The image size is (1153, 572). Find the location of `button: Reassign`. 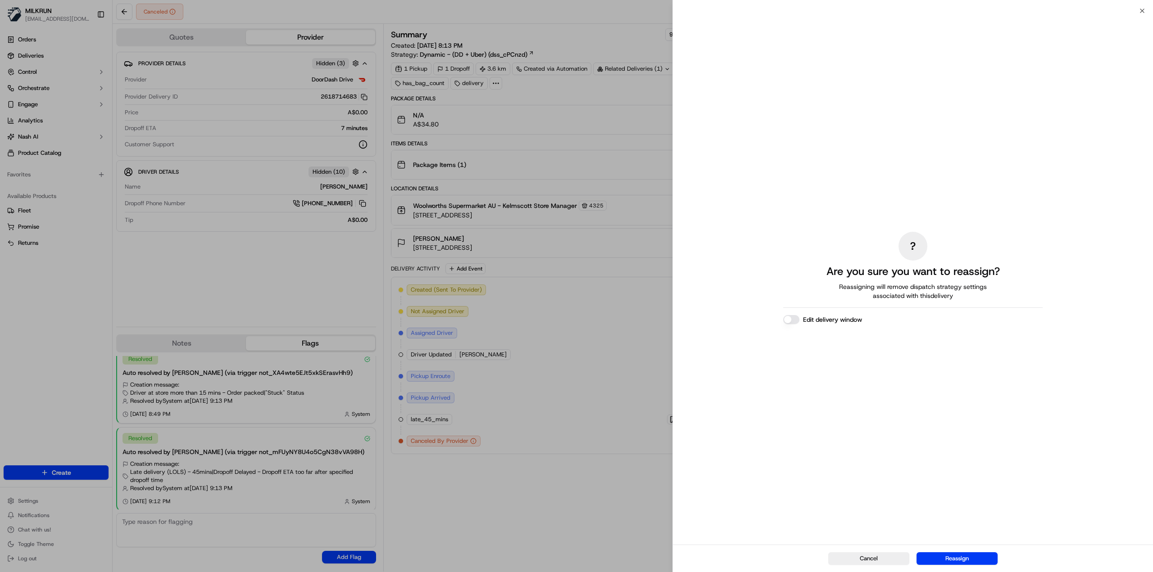

button: Reassign is located at coordinates (957, 559).